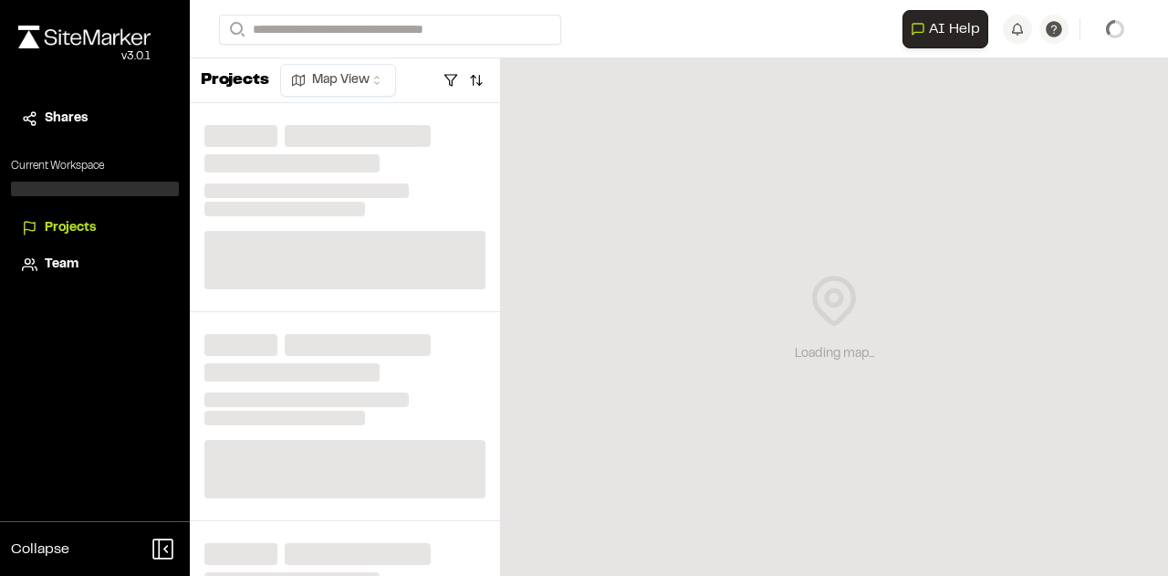 The width and height of the screenshot is (1168, 576). Describe the element at coordinates (61, 265) in the screenshot. I see `span: Team` at that location.